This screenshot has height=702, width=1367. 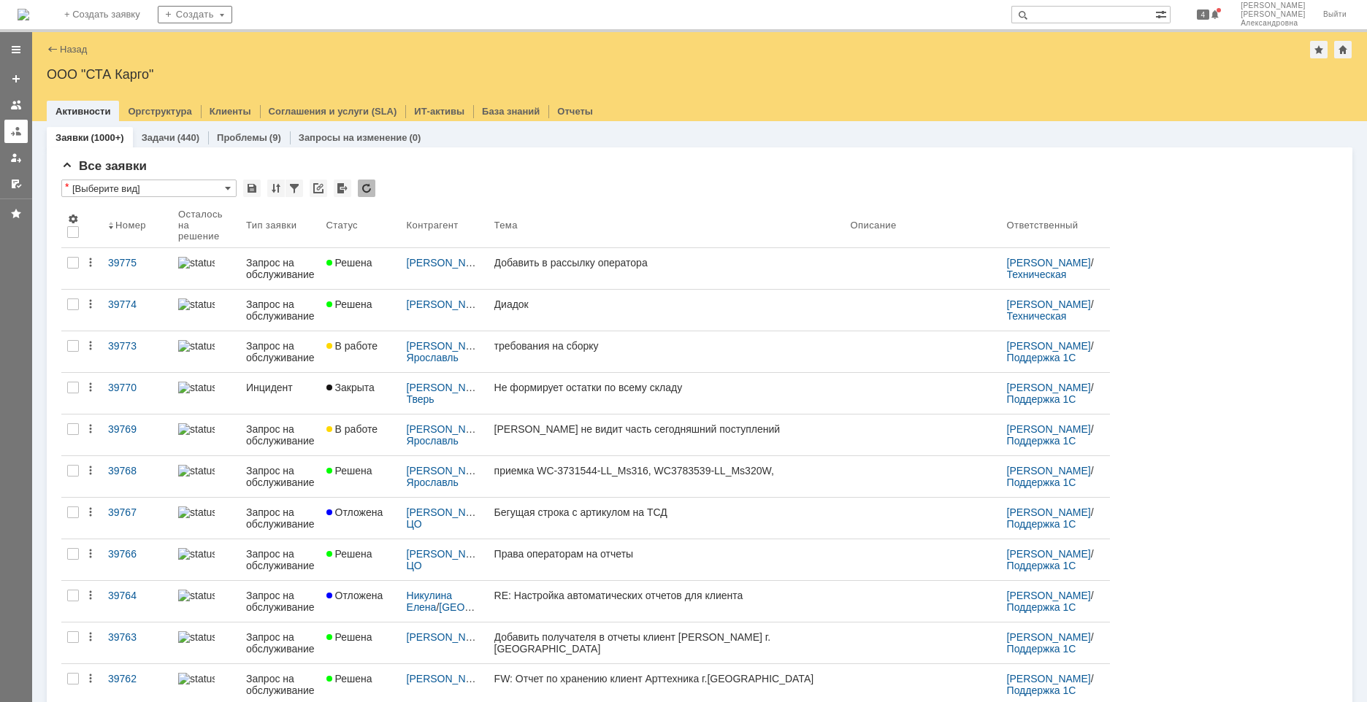 I want to click on span: Александровна, so click(x=1272, y=23).